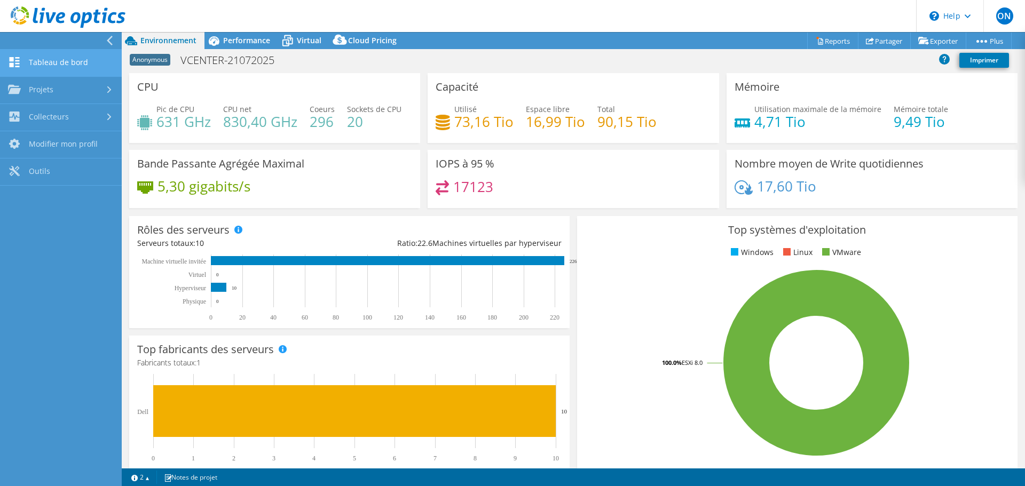  Describe the element at coordinates (183, 230) in the screenshot. I see `h3: Rôles des serveurs` at that location.